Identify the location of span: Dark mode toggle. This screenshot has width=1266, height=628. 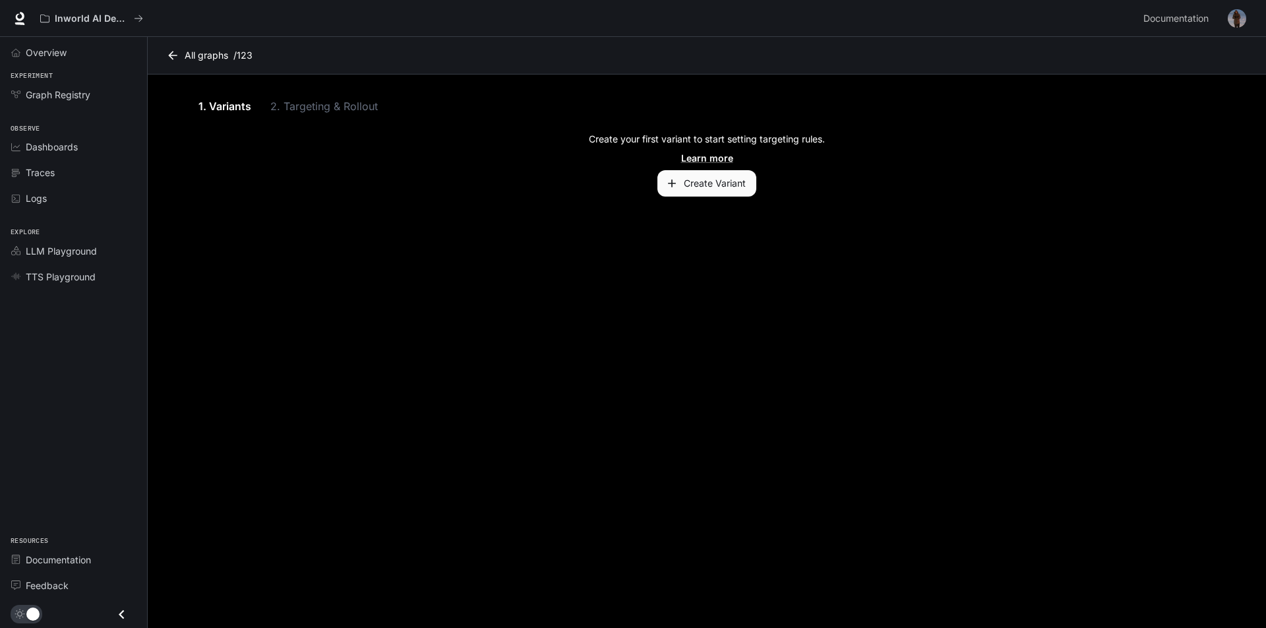
(33, 613).